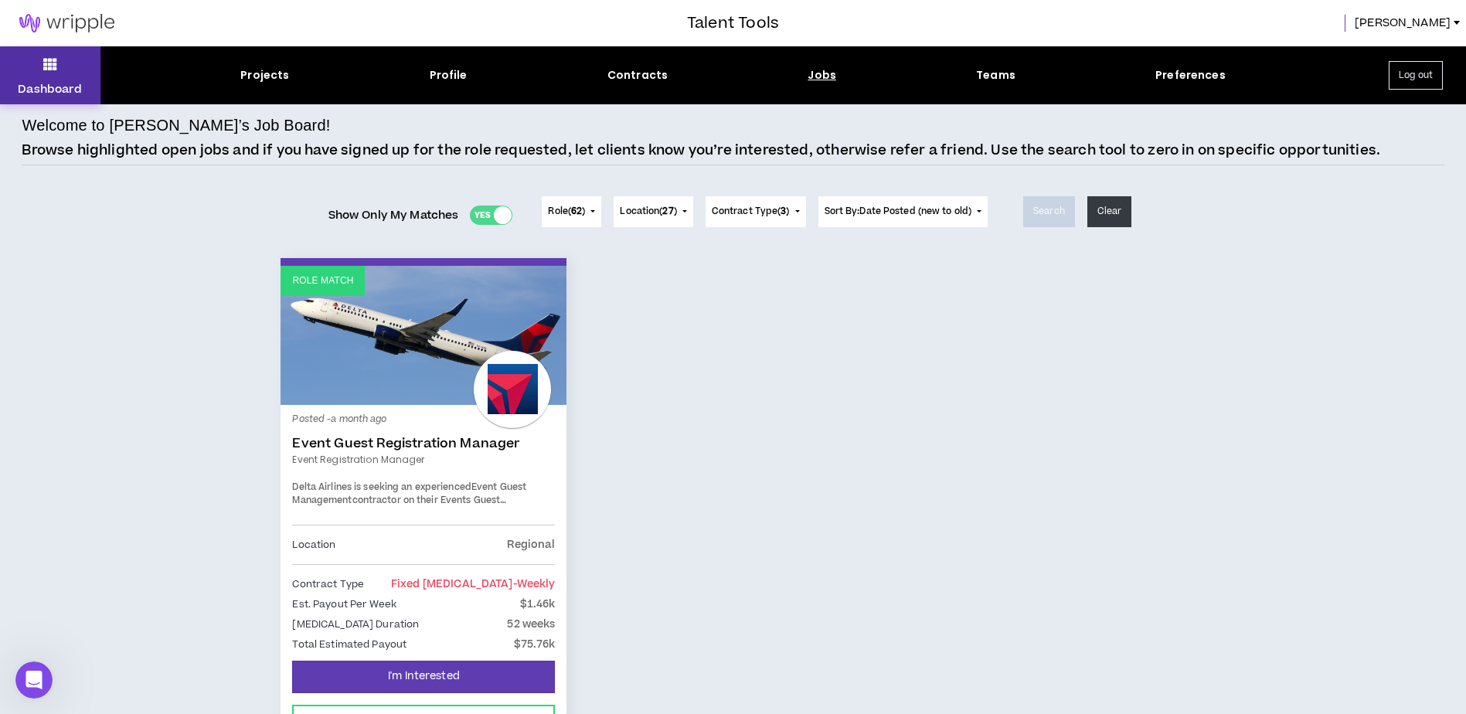 The image size is (1466, 714). Describe the element at coordinates (424, 460) in the screenshot. I see `a: Event Registration Manager` at that location.